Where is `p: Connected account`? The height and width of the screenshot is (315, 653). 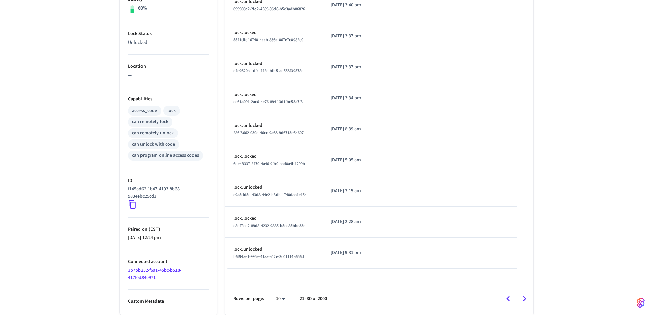 p: Connected account is located at coordinates (168, 262).